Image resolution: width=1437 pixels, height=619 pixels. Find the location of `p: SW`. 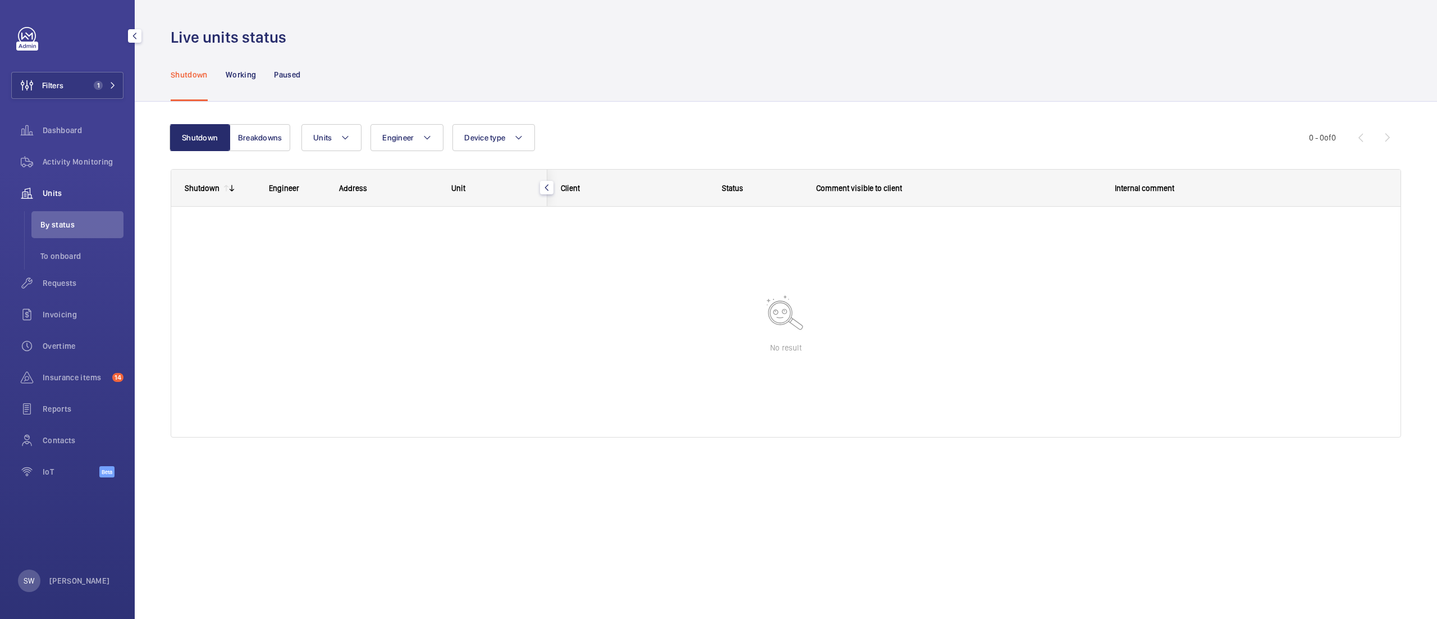

p: SW is located at coordinates (29, 581).